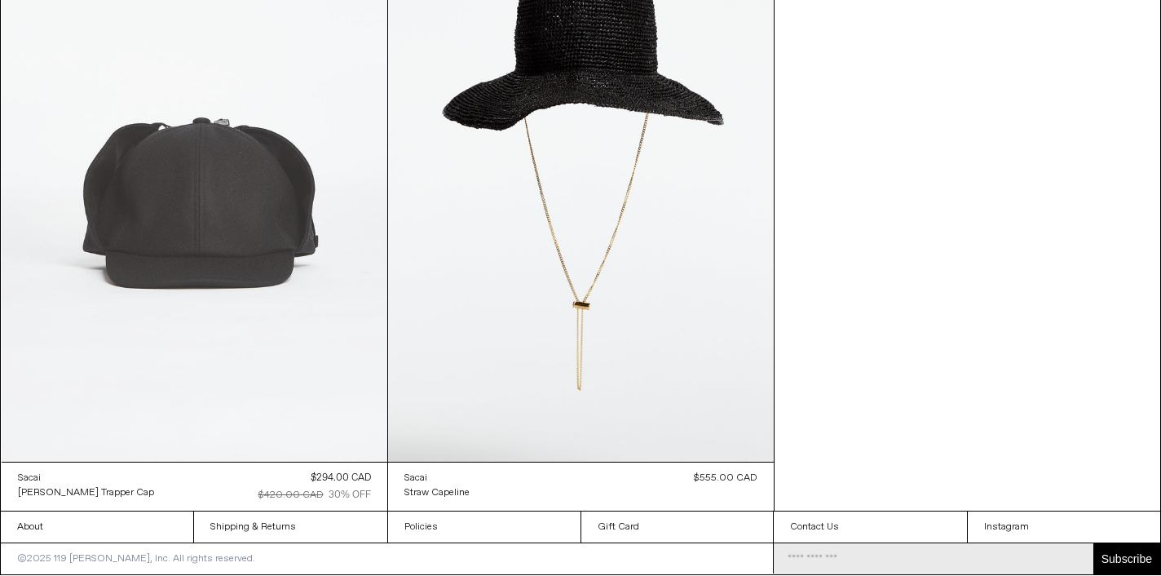 The height and width of the screenshot is (576, 1161). Describe the element at coordinates (1064, 527) in the screenshot. I see `a: Instagram` at that location.